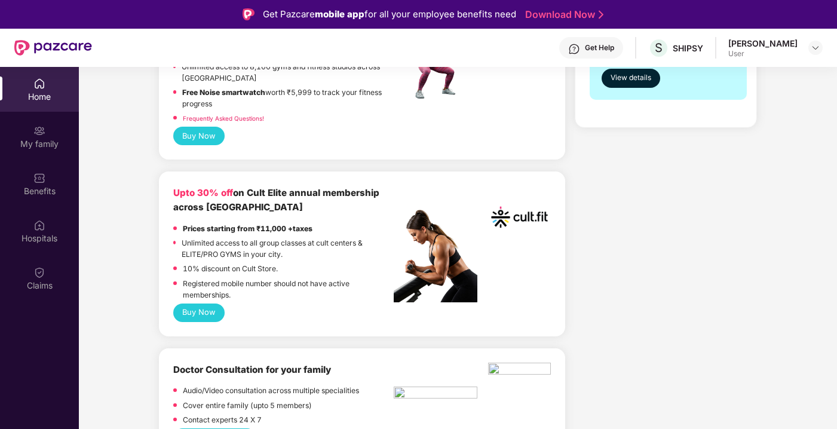  I want to click on img: svg+xml;base64,PHN2ZyBpZD0iSG9zcGl0YWxzIiB4bWxucz0iaHR0cDovL3d3dy53My5vcmcvMjAwMC9zdmciIHdpZHRoPS..., so click(39, 225).